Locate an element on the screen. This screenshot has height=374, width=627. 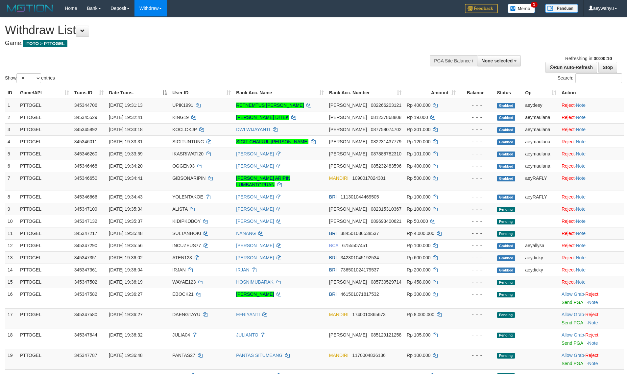
span: 345344706 is located at coordinates (86, 105).